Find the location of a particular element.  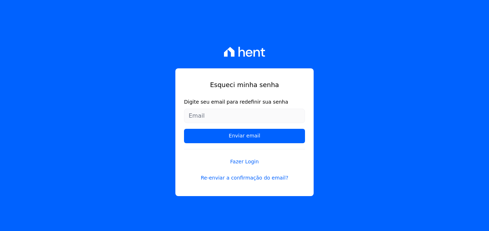

a: Fazer Login is located at coordinates (245, 157).